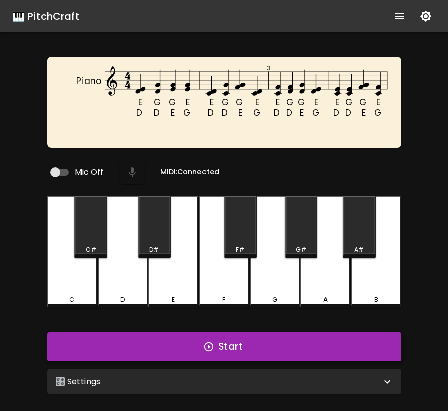  I want to click on div: 🎛️ Settings, so click(224, 381).